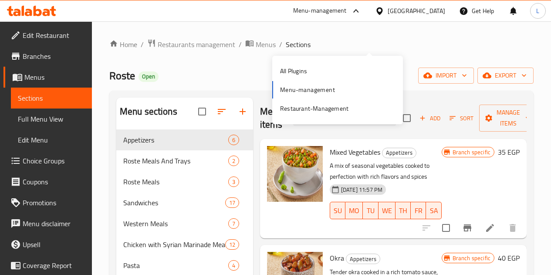 The height and width of the screenshot is (275, 551). What do you see at coordinates (370, 210) in the screenshot?
I see `span: TU` at bounding box center [370, 210].